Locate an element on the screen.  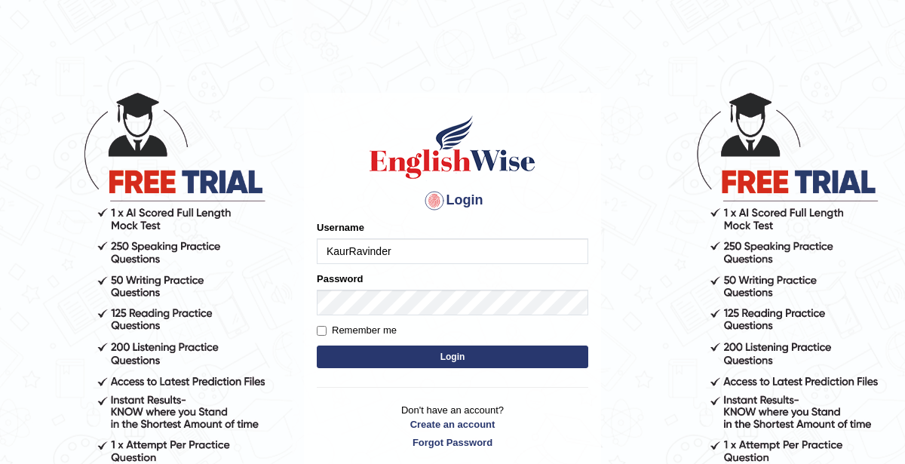
a: Forgot Password is located at coordinates (453, 442).